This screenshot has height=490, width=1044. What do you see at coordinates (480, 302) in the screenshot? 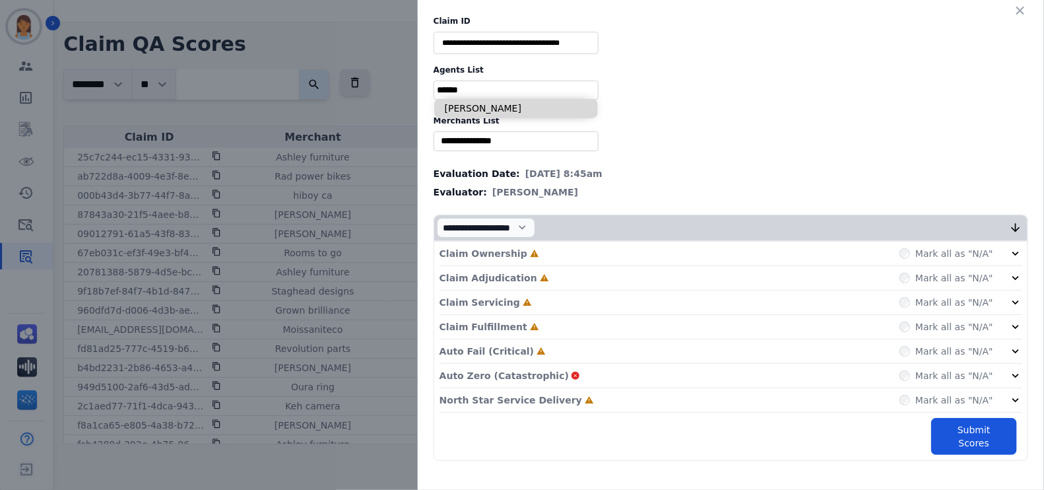
I see `p: Claim Servicing` at bounding box center [480, 302].